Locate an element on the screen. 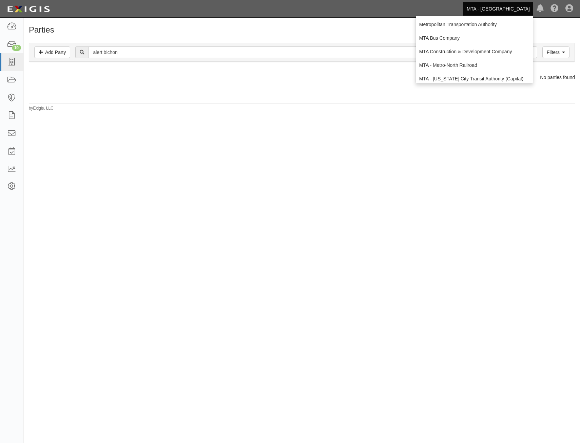 Image resolution: width=580 pixels, height=443 pixels. a: MTA Construction & Development Company is located at coordinates (474, 52).